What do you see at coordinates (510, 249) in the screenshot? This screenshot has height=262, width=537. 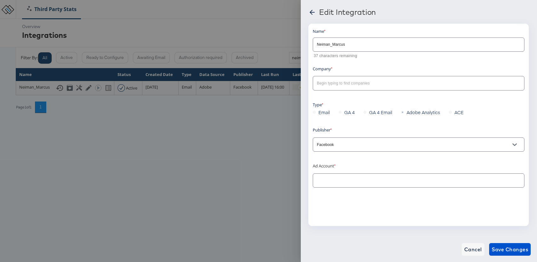 I see `button: Save Changes` at bounding box center [510, 249].